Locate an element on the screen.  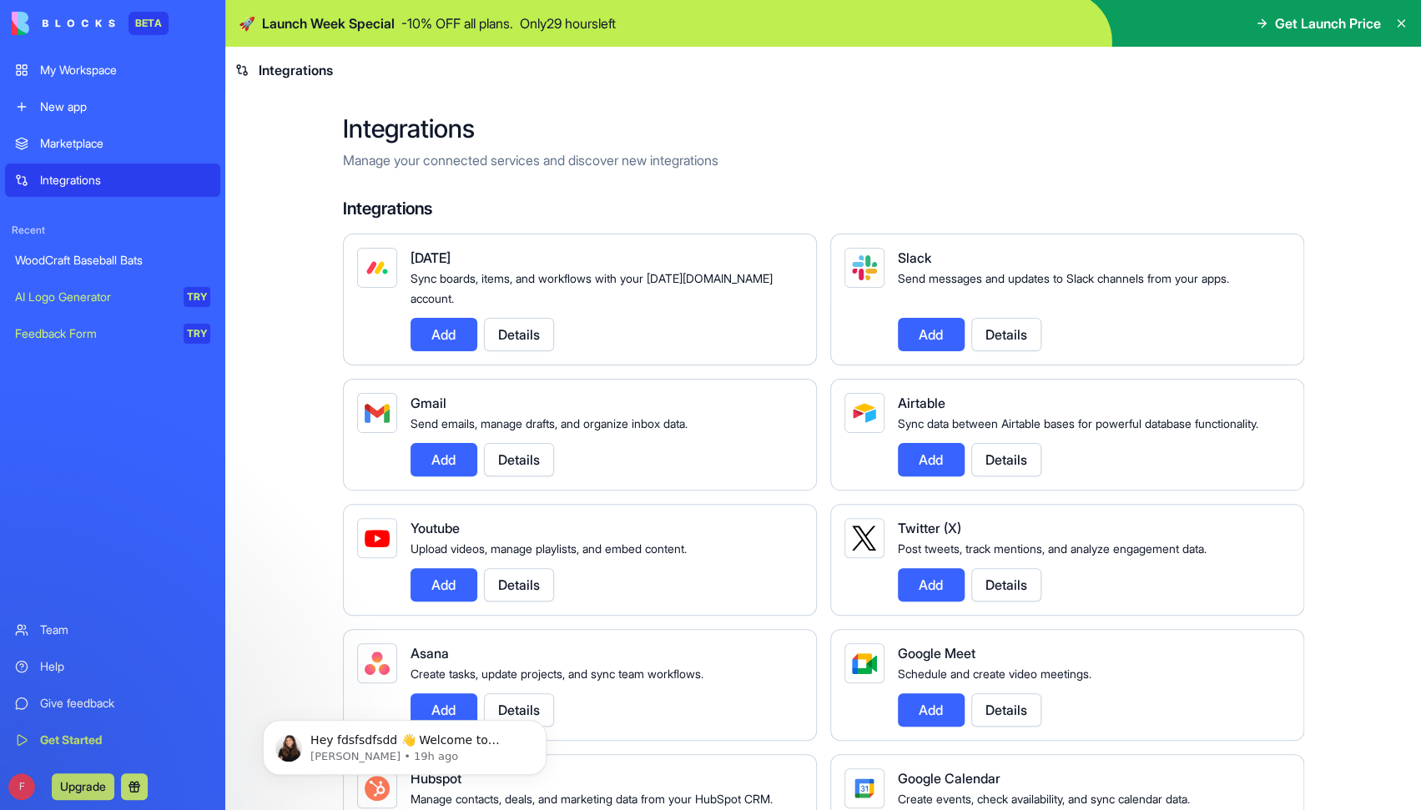
span: Create tasks, update projects, and sync team workflows. is located at coordinates (557, 673).